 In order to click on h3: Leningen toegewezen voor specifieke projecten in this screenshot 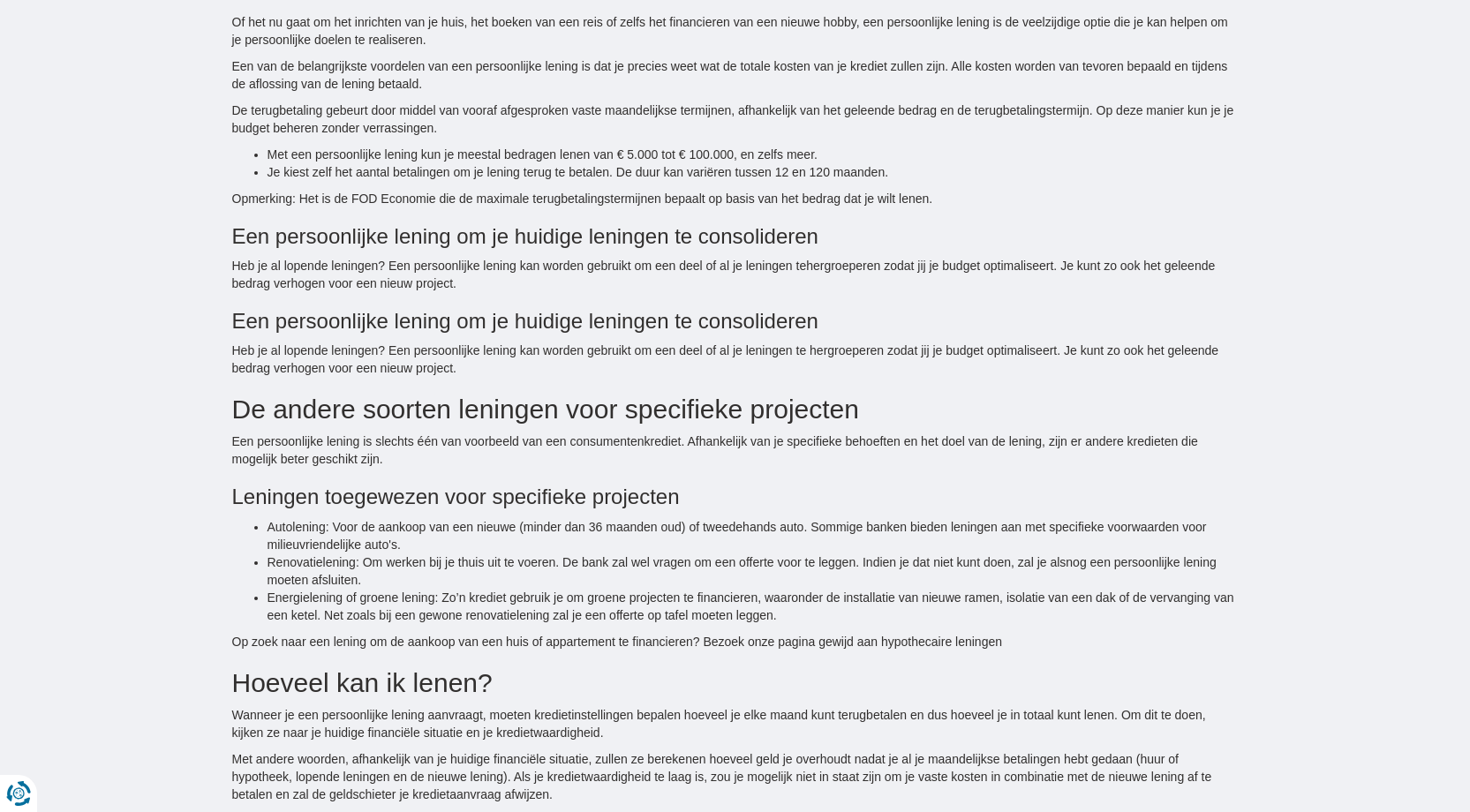, I will do `click(735, 497)`.